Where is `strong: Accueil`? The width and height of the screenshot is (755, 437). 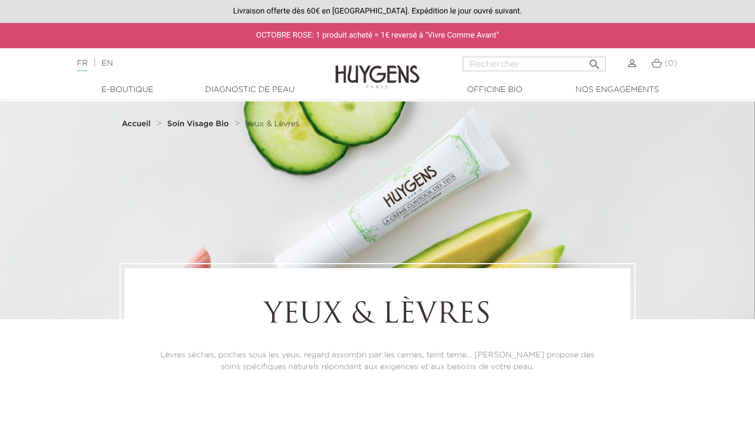 strong: Accueil is located at coordinates (136, 124).